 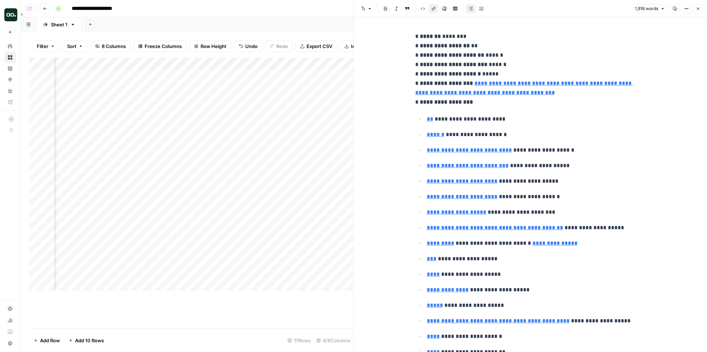 What do you see at coordinates (646, 9) in the screenshot?
I see `span: 1,918 words` at bounding box center [646, 9].